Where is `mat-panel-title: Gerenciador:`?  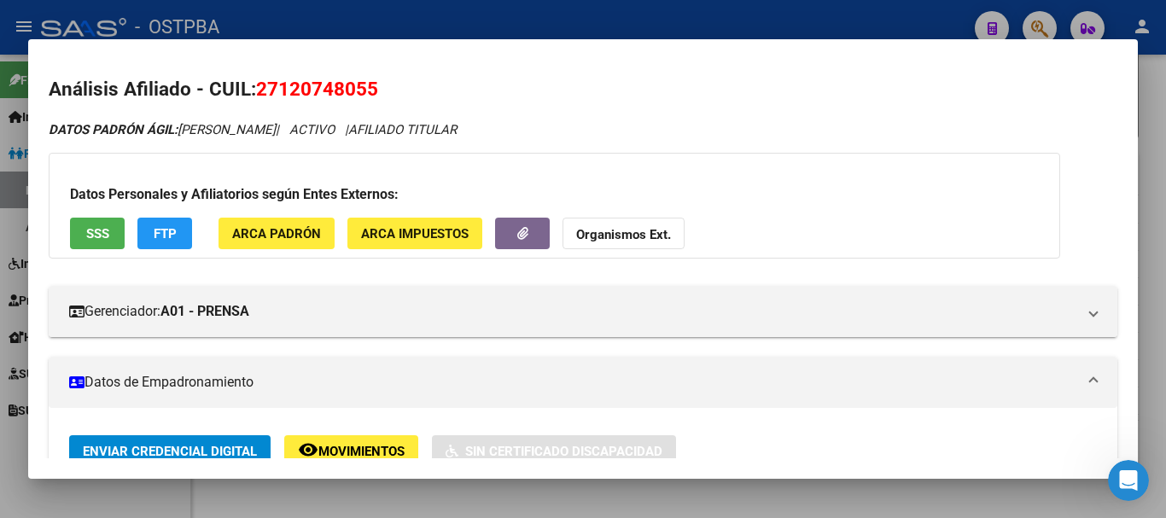
mat-panel-title: Gerenciador: is located at coordinates (573, 311).